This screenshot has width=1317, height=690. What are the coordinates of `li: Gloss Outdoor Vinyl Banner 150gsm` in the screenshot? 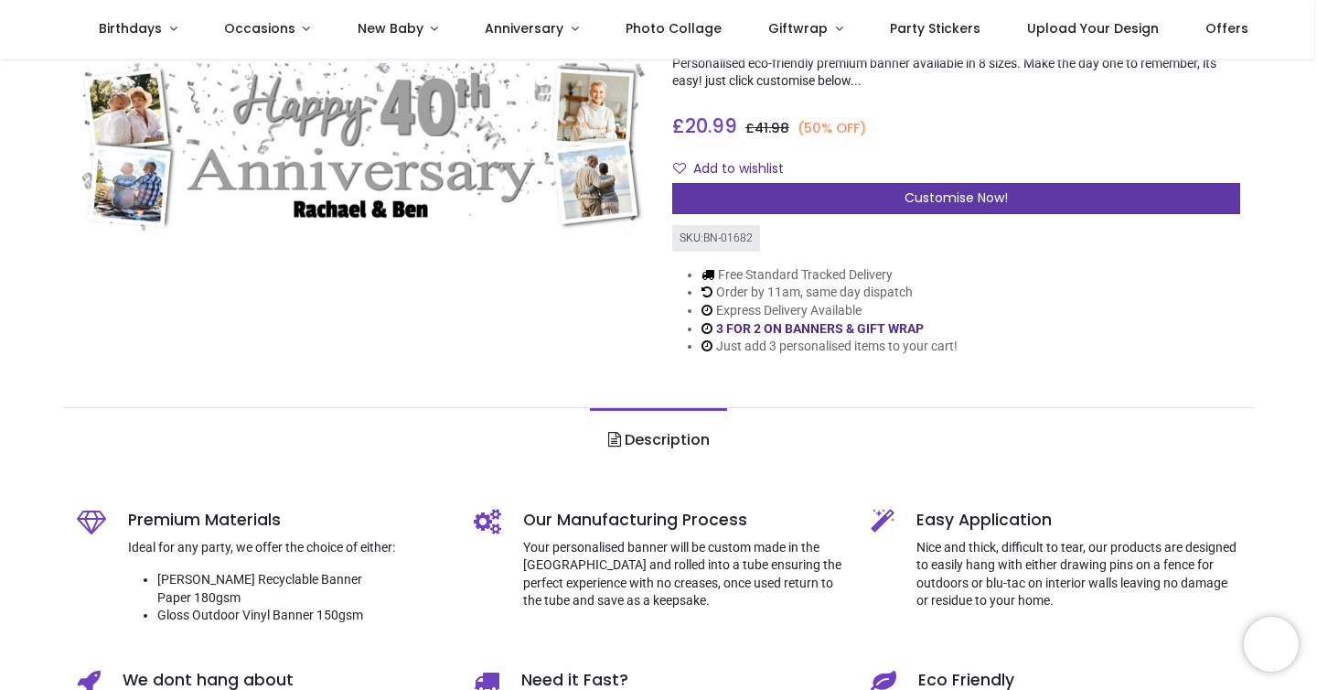 It's located at (302, 616).